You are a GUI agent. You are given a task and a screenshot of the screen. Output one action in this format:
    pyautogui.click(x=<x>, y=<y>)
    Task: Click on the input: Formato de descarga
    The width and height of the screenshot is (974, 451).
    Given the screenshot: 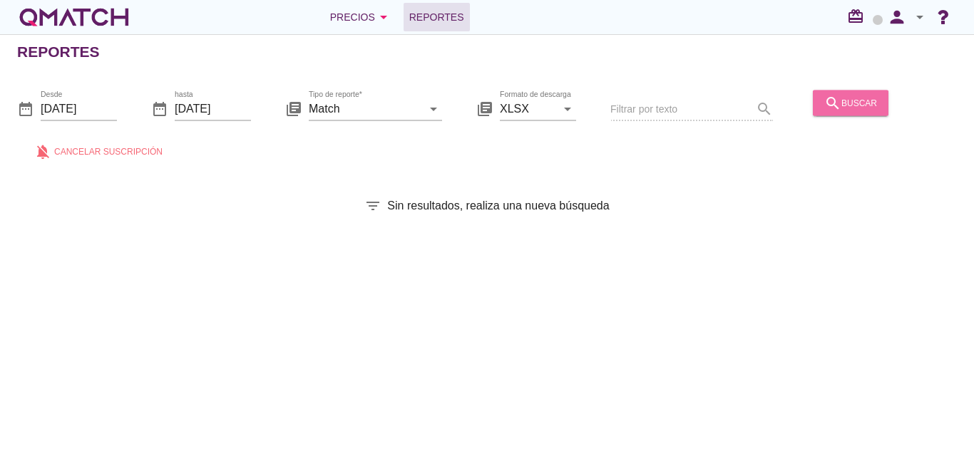 What is the action you would take?
    pyautogui.click(x=528, y=108)
    